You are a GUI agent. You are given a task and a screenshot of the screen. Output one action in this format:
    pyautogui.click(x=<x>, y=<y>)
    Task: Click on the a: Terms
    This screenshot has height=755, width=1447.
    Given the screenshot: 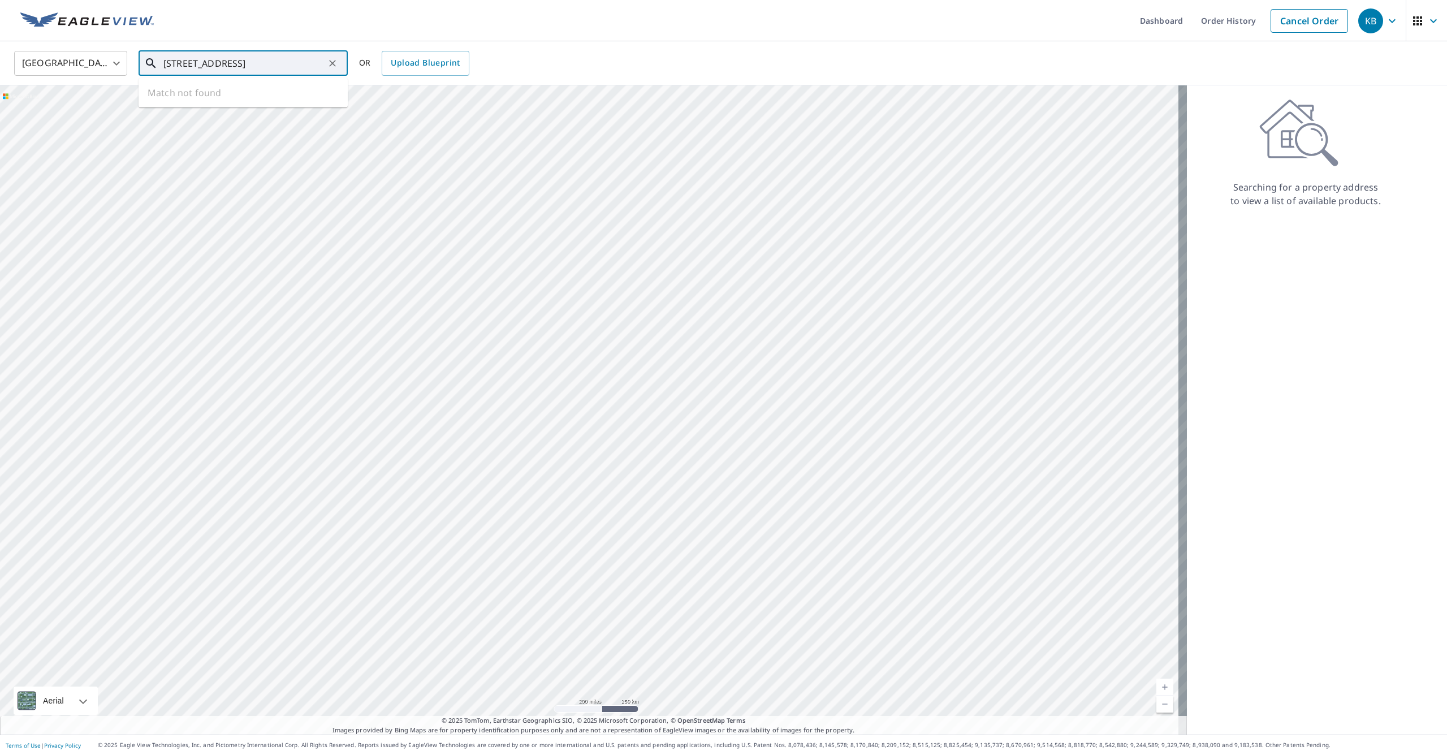 What is the action you would take?
    pyautogui.click(x=735, y=720)
    